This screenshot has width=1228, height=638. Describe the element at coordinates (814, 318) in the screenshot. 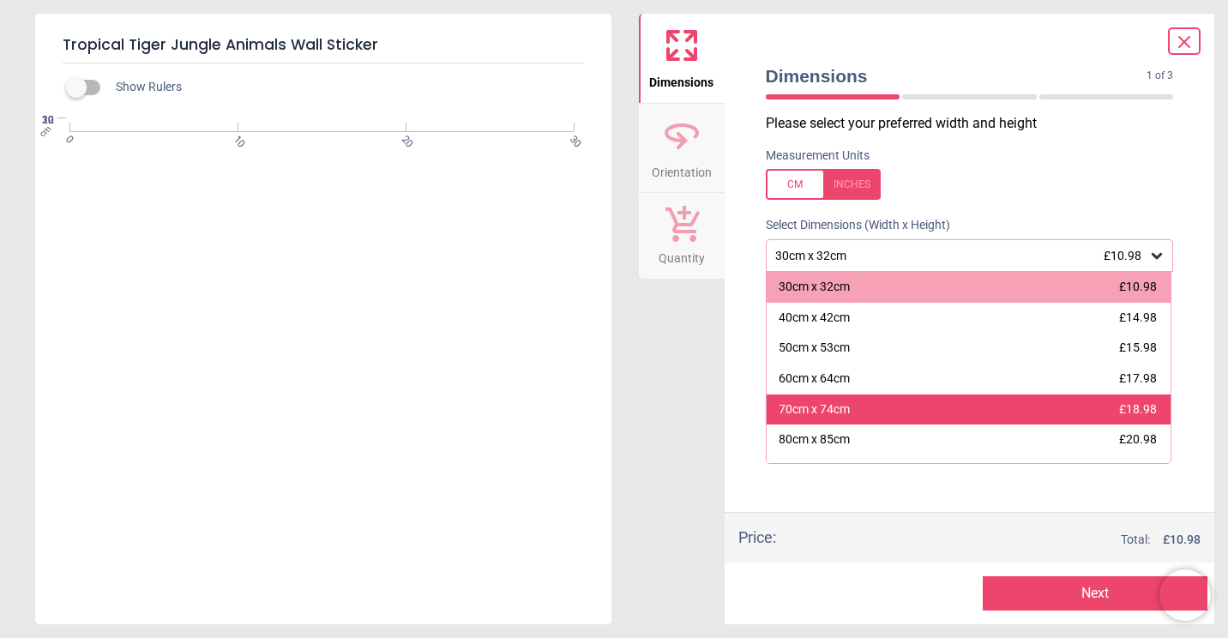

I see `div: 40cm x 42cm` at that location.